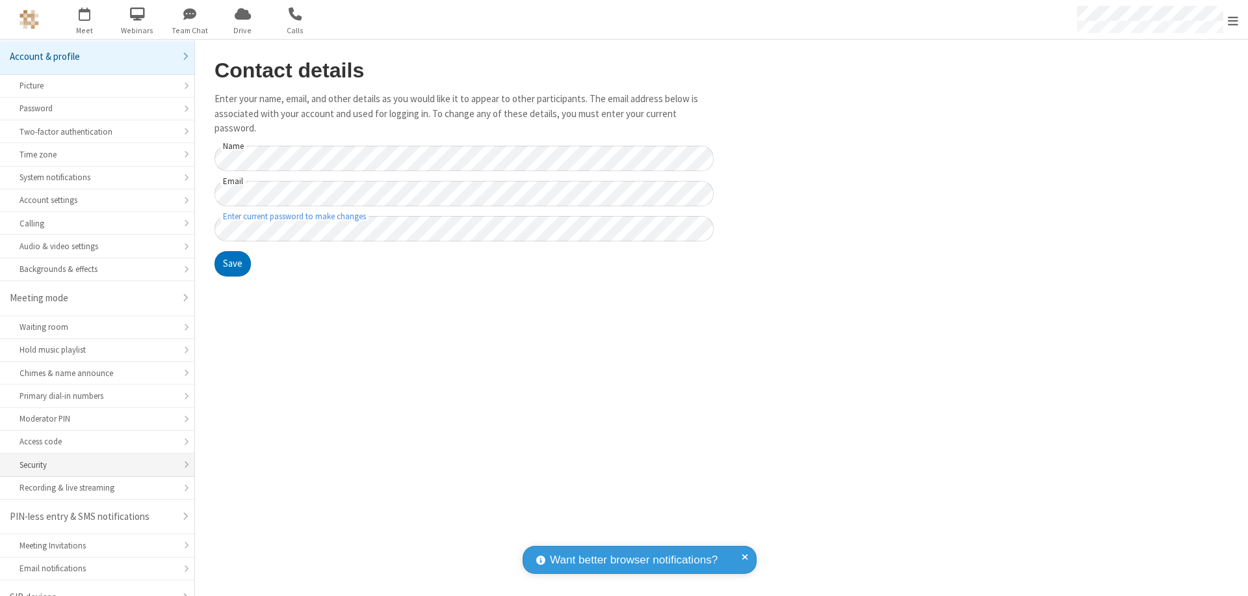  What do you see at coordinates (464, 158) in the screenshot?
I see `input: Name` at bounding box center [464, 158].